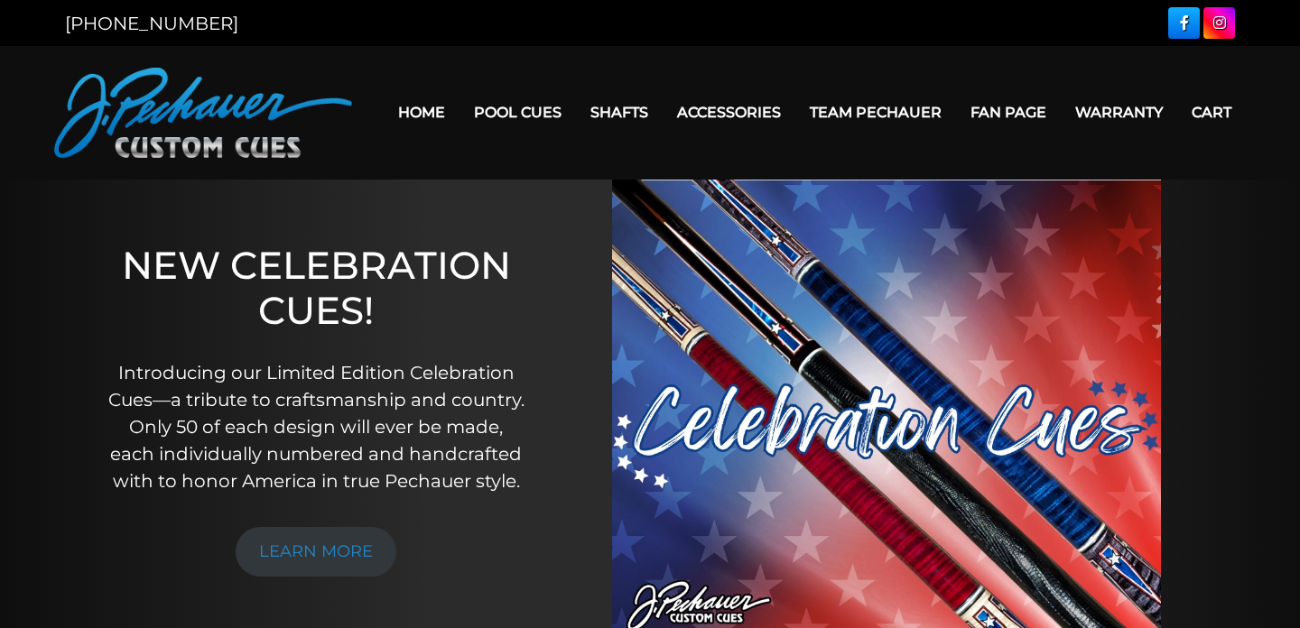  What do you see at coordinates (316, 552) in the screenshot?
I see `a: LEARN MORE` at bounding box center [316, 552].